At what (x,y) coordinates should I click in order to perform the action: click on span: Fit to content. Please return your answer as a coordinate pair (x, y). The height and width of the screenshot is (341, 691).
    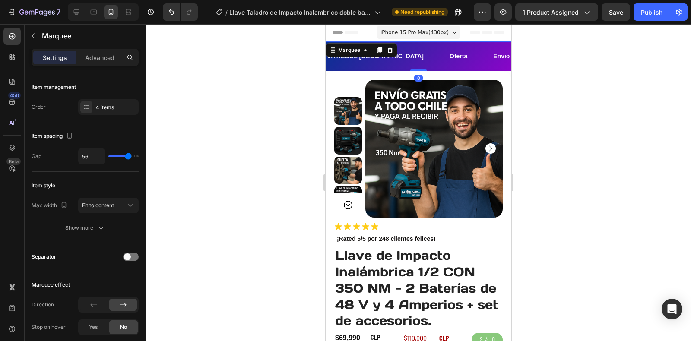
    Looking at the image, I should click on (98, 205).